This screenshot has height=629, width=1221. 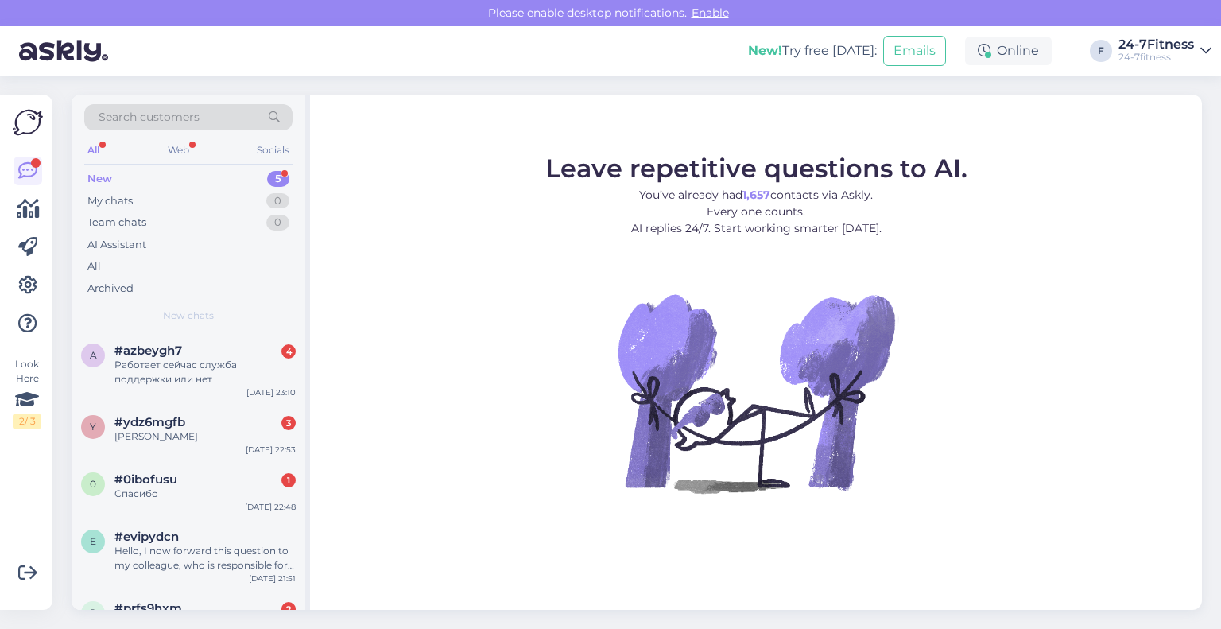 What do you see at coordinates (288, 609) in the screenshot?
I see `div: 2` at bounding box center [288, 609].